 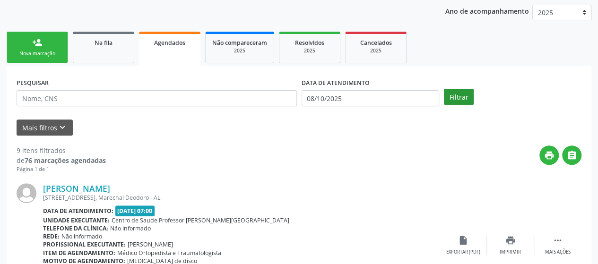 I want to click on div: 9 itens filtrados, so click(x=61, y=150).